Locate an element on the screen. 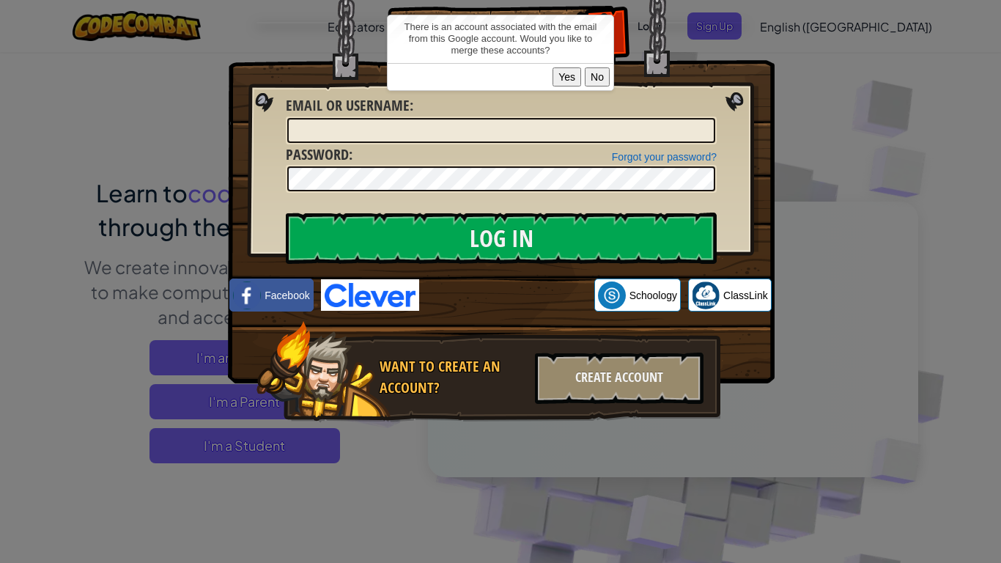  button: No is located at coordinates (597, 77).